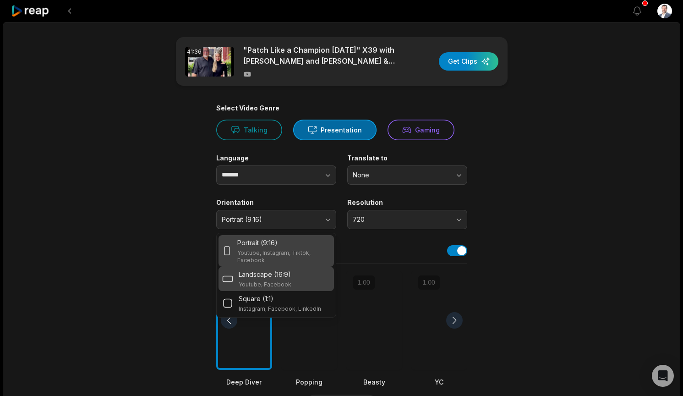 The height and width of the screenshot is (396, 683). I want to click on span: Portrait (9:16), so click(270, 219).